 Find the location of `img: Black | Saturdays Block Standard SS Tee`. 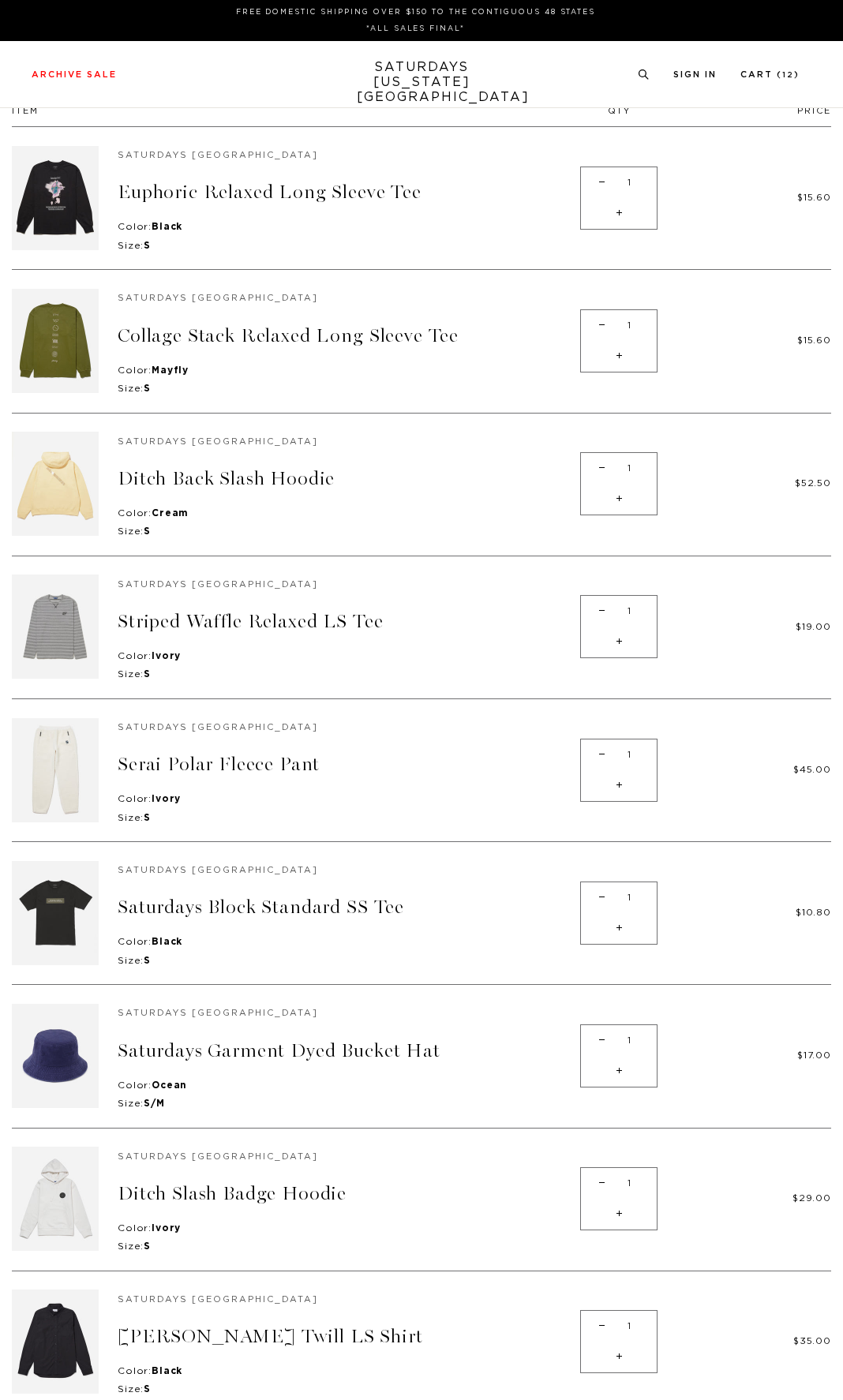

img: Black | Saturdays Block Standard SS Tee is located at coordinates (55, 913).